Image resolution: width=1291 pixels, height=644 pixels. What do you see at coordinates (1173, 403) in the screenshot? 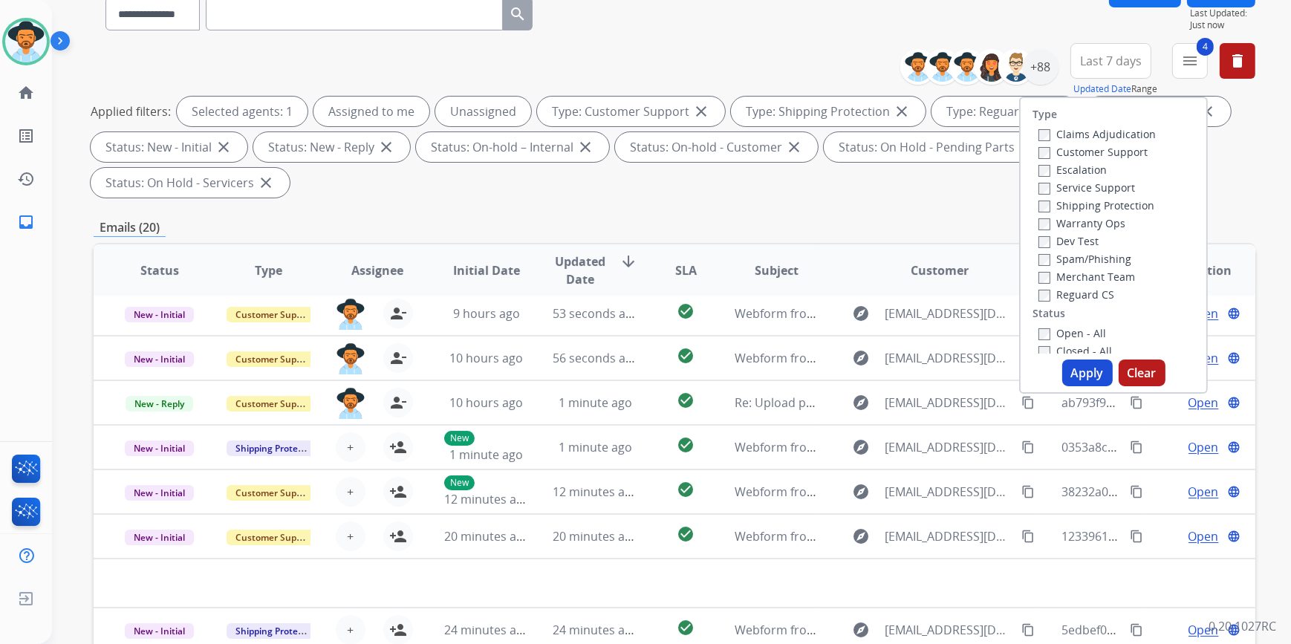
I see `span: ab793f95-806d-429b-bb4b-35a2438f82f0` at bounding box center [1173, 403].